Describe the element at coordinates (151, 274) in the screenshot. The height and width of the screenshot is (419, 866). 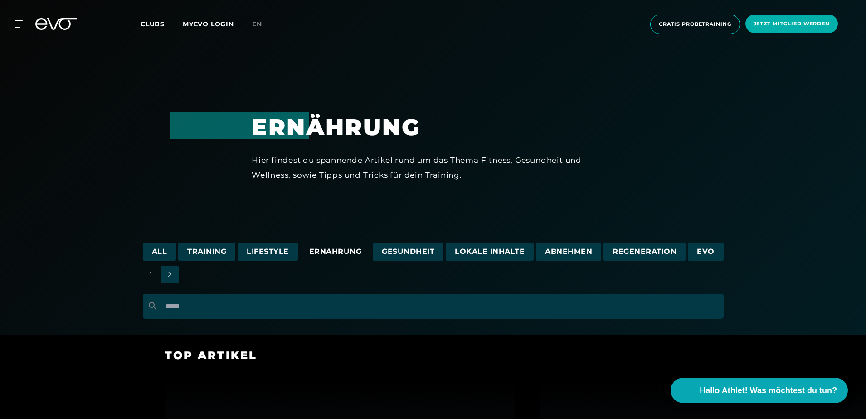
I see `span: 1` at that location.